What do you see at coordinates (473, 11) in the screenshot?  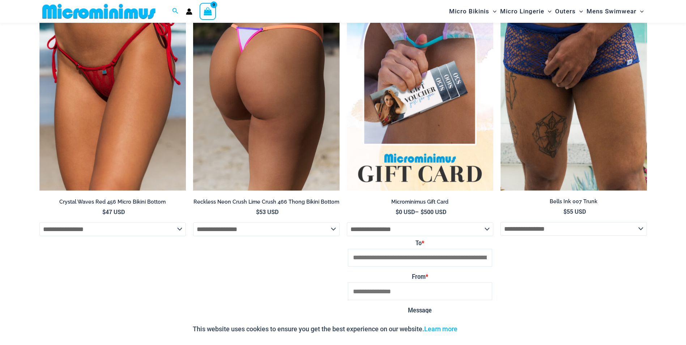 I see `a: Micro BikinisMenu ToggleMenu Toggle` at bounding box center [473, 11].